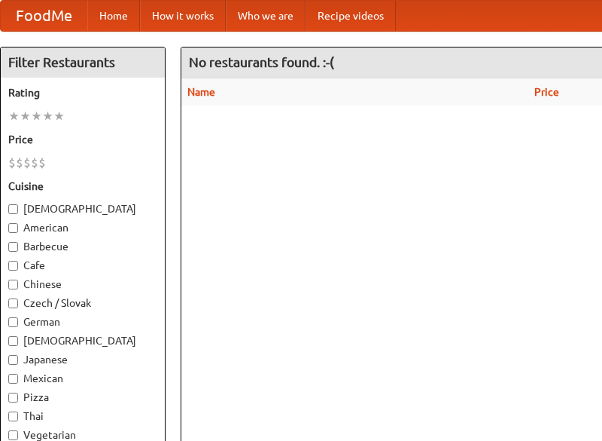  I want to click on label: Japanese, so click(83, 359).